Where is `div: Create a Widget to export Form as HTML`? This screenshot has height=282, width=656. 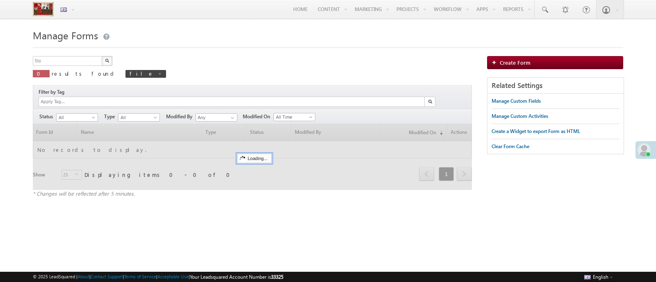
div: Create a Widget to export Form as HTML is located at coordinates (536, 132).